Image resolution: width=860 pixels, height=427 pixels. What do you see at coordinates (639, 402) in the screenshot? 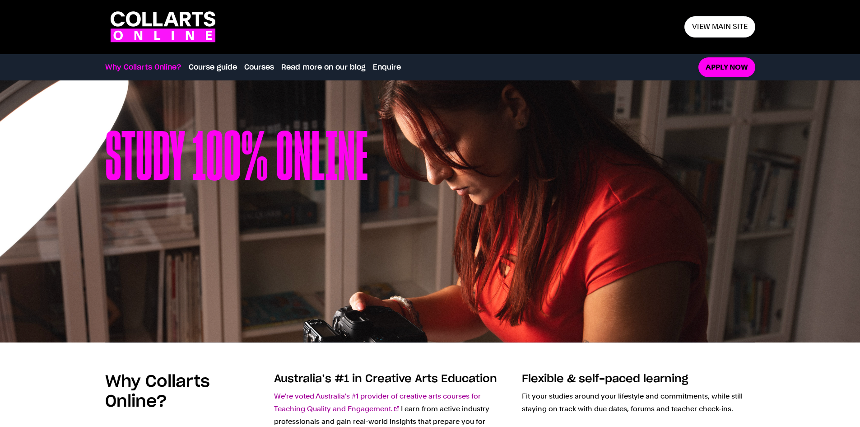
I see `p: Fit your studies around your lifestyle and commitments, while still staying on track with due dat...` at bounding box center [639, 402].